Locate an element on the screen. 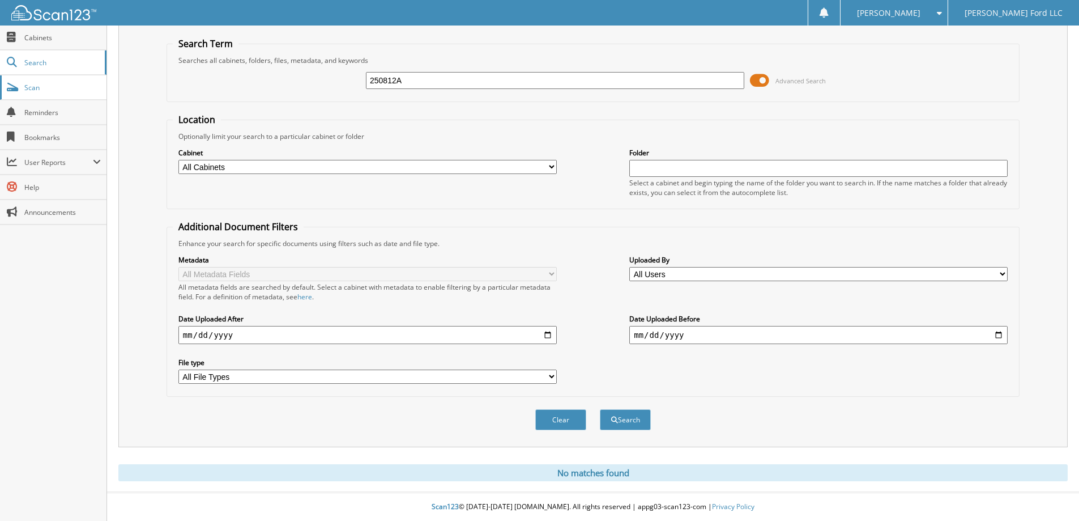 This screenshot has height=521, width=1079. legend: Search Term is located at coordinates (206, 44).